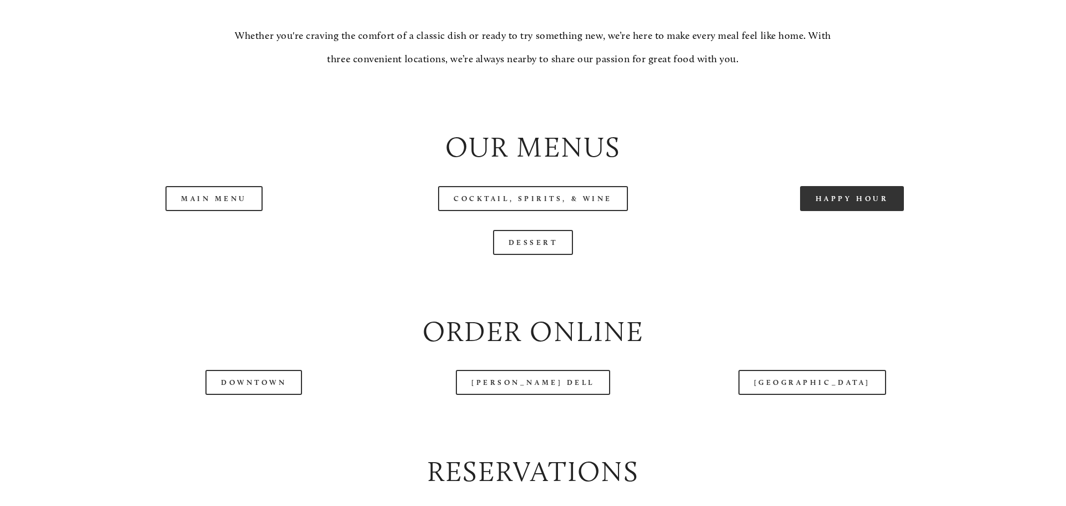 Image resolution: width=1066 pixels, height=506 pixels. Describe the element at coordinates (853, 198) in the screenshot. I see `a: Happy Hour` at that location.